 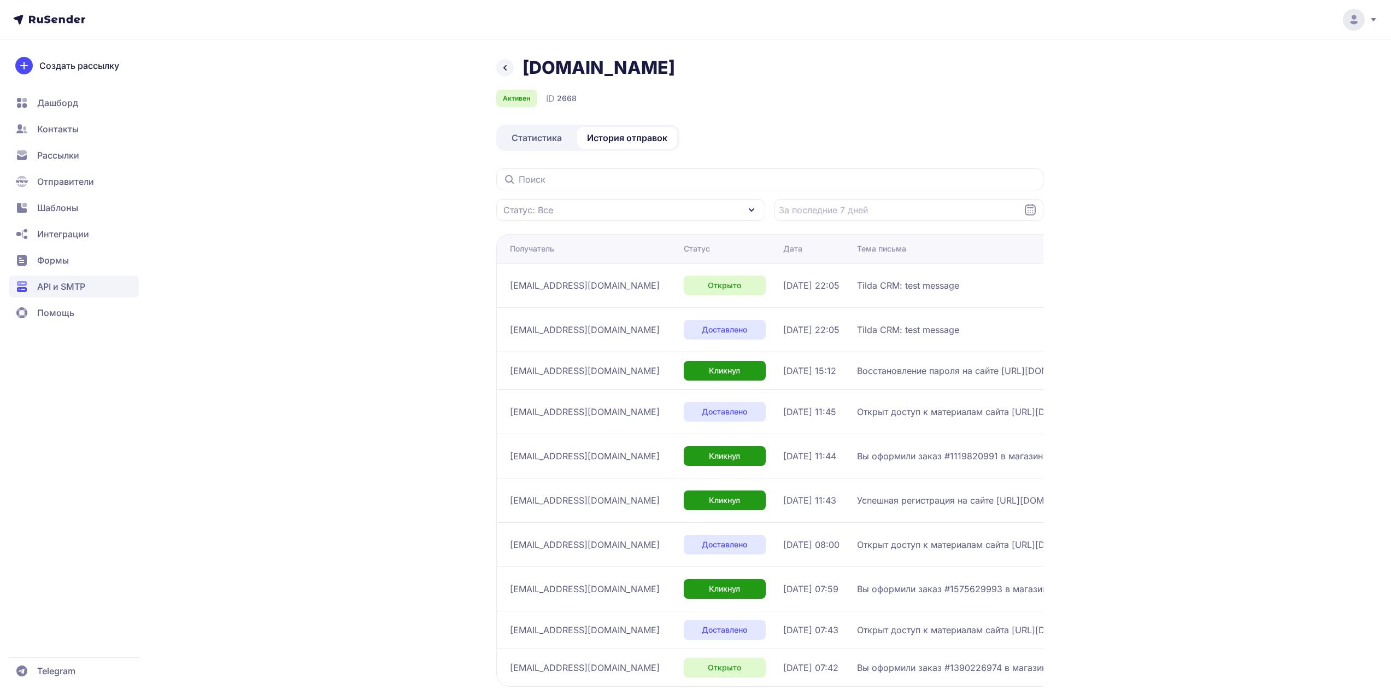 I want to click on span: Помощь, so click(x=56, y=313).